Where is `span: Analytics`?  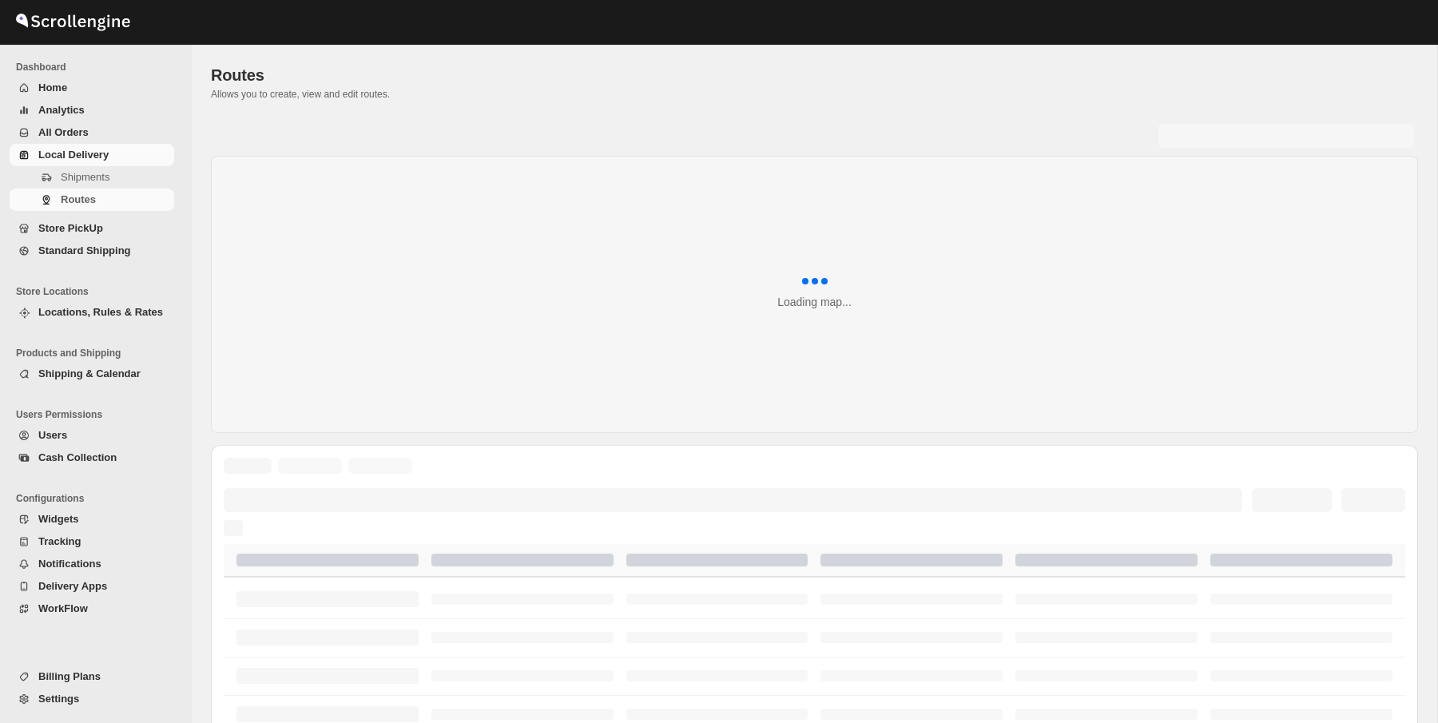
span: Analytics is located at coordinates (61, 109).